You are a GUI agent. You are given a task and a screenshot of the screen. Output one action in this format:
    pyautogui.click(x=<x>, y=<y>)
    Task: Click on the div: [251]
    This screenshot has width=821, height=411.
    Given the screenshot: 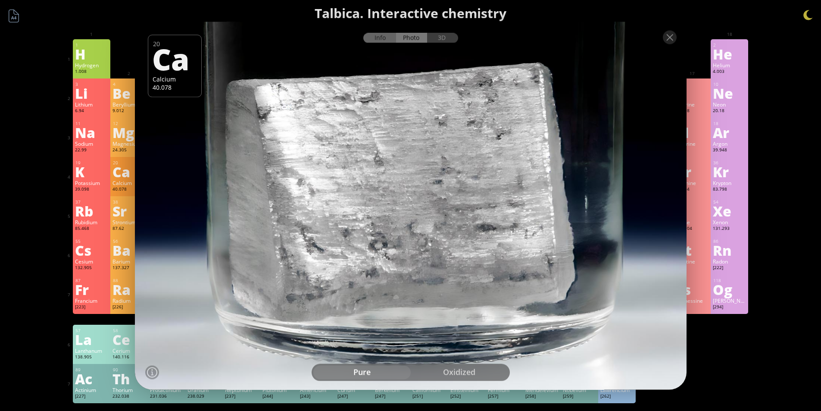 What is the action you would take?
    pyautogui.click(x=429, y=396)
    